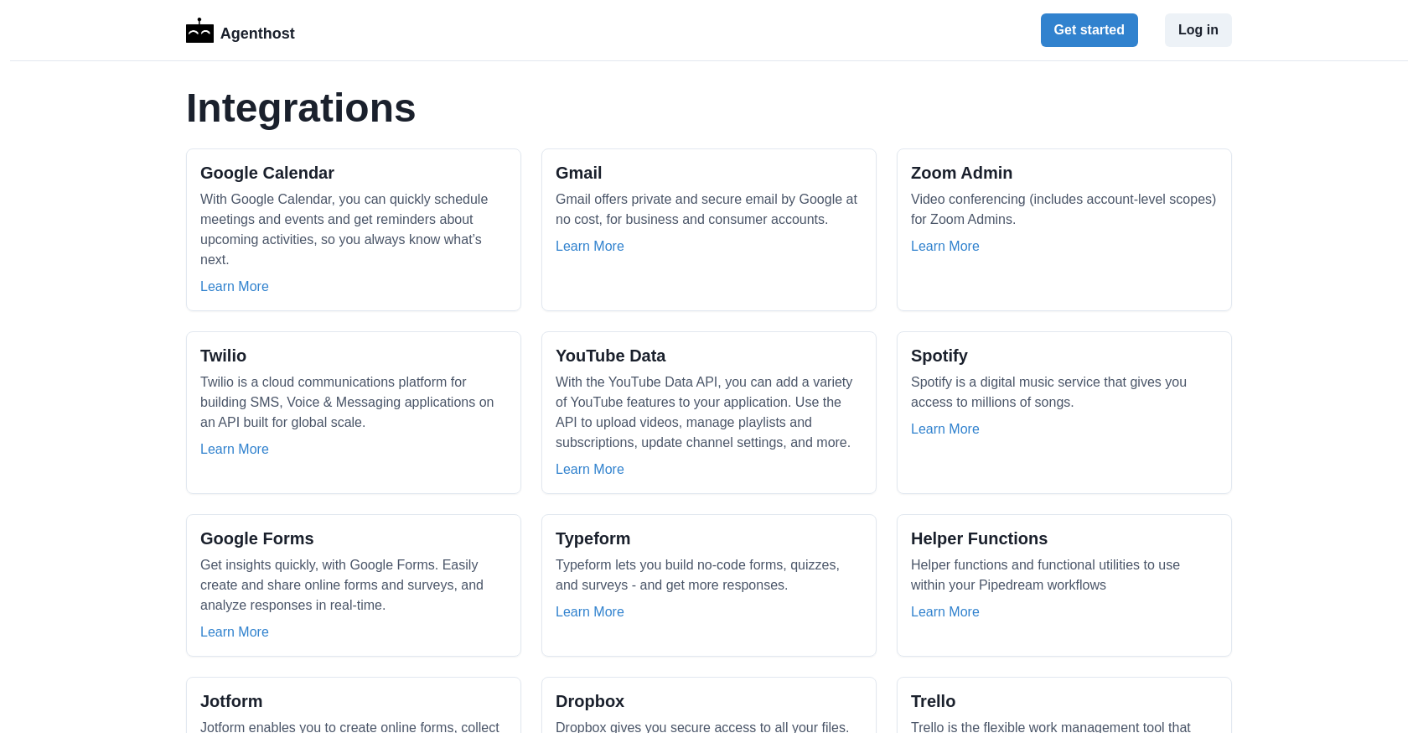 Image resolution: width=1418 pixels, height=733 pixels. I want to click on button: Log in, so click(1199, 30).